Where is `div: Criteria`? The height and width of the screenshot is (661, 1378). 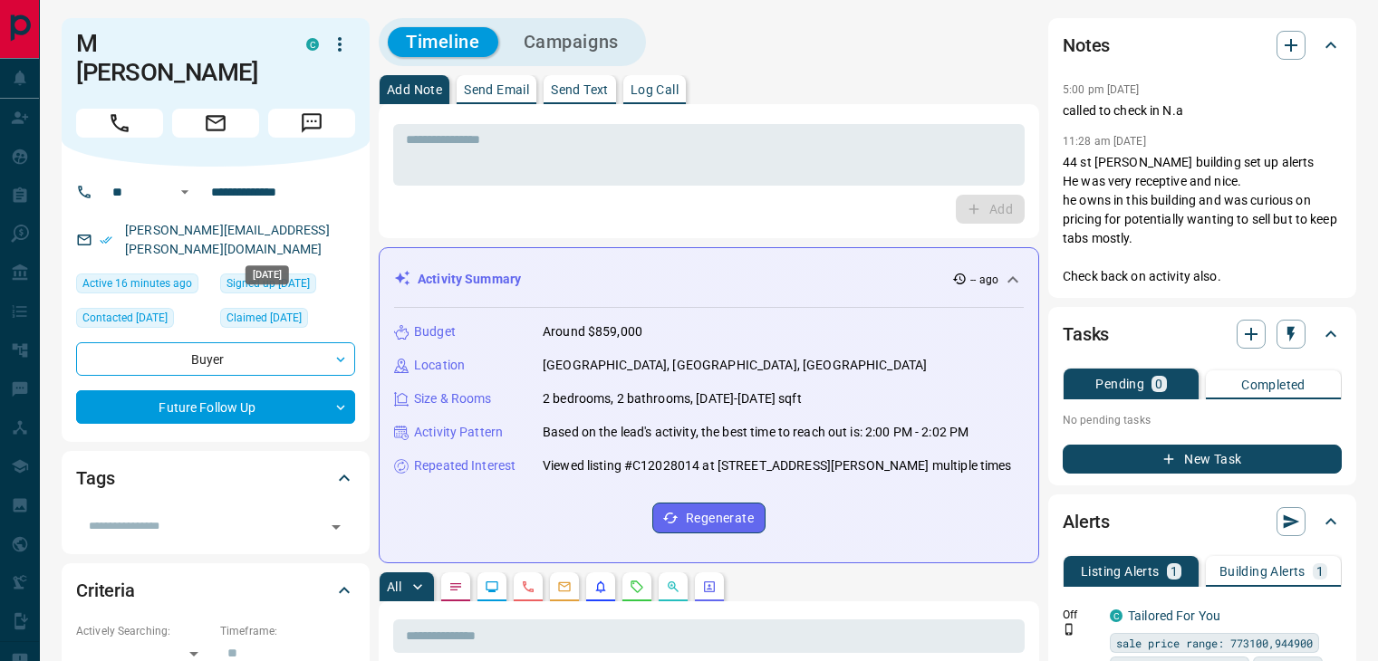
div: Criteria is located at coordinates (216, 591).